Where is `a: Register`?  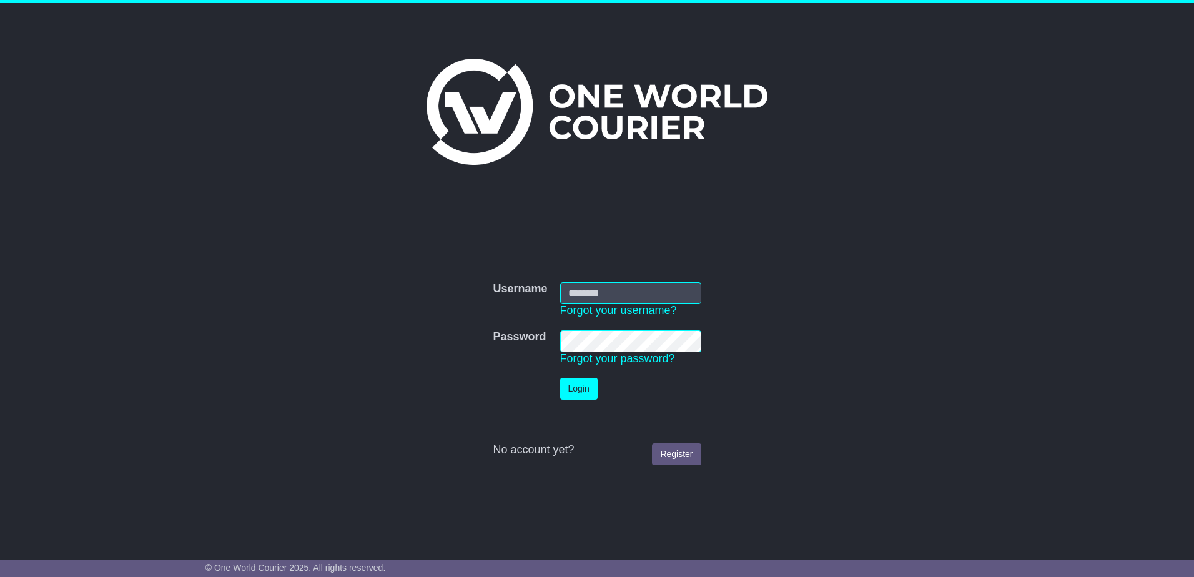
a: Register is located at coordinates (676, 454).